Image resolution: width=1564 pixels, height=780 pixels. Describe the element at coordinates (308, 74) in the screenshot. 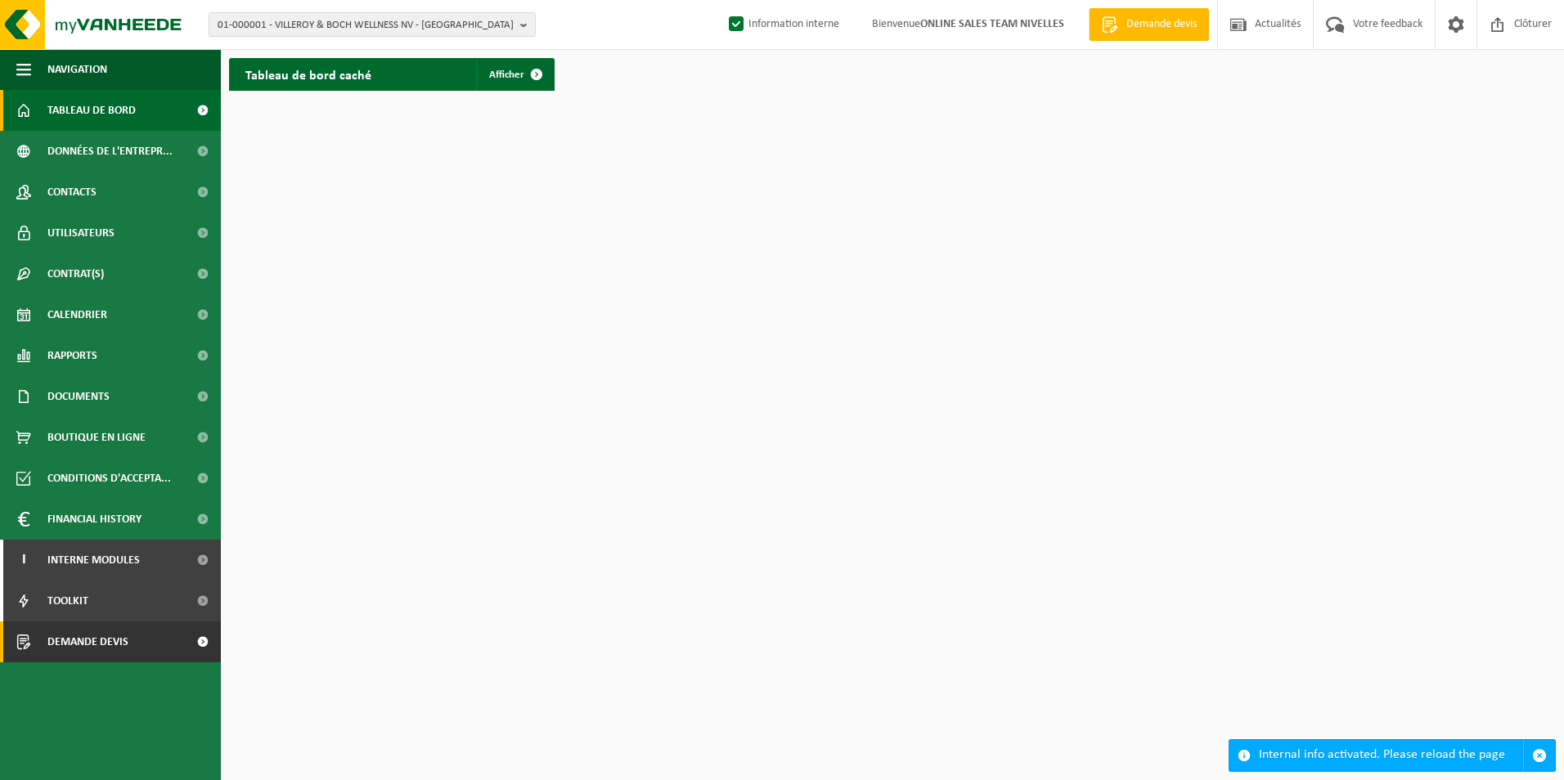

I see `h2: Tableau de bord caché` at that location.